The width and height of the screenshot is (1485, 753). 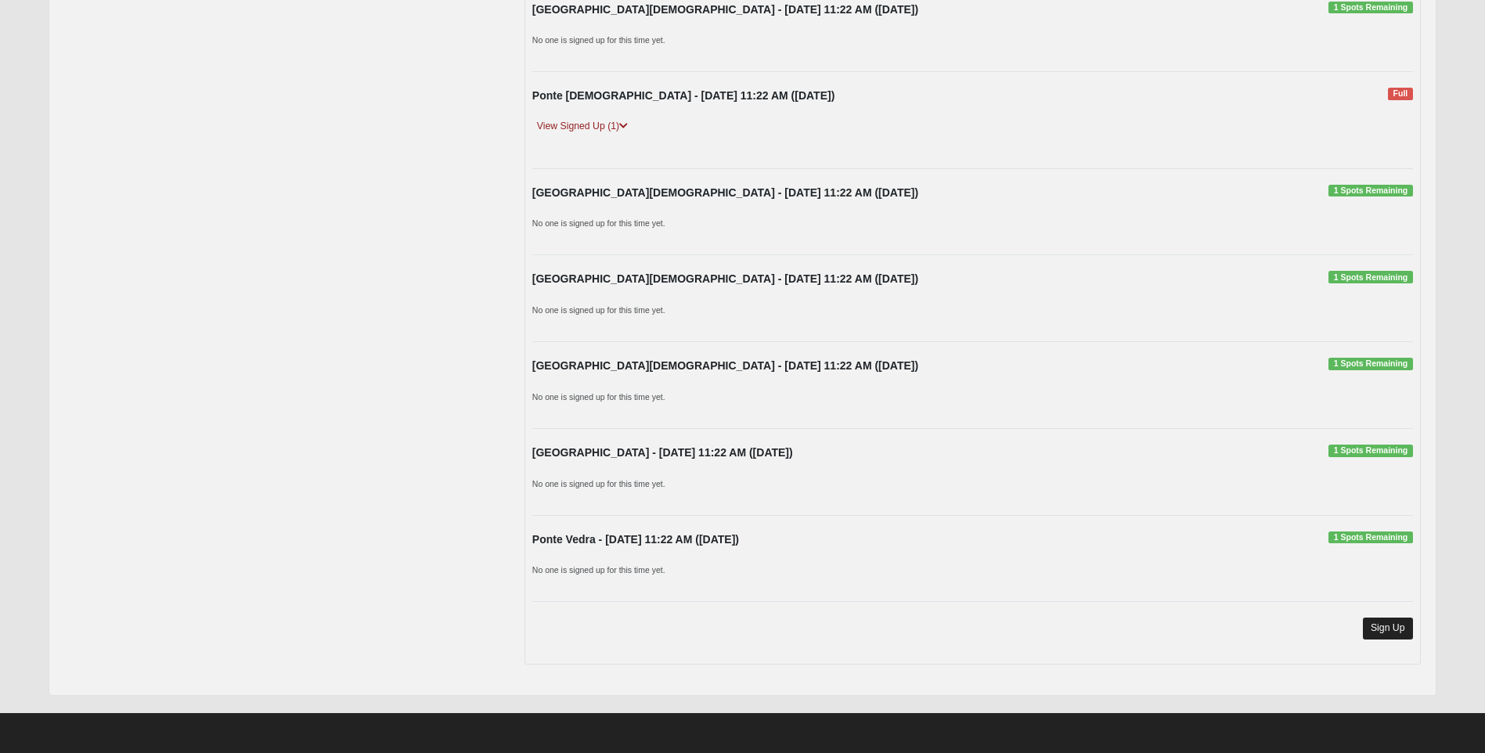 What do you see at coordinates (1400, 94) in the screenshot?
I see `span: Full` at bounding box center [1400, 94].